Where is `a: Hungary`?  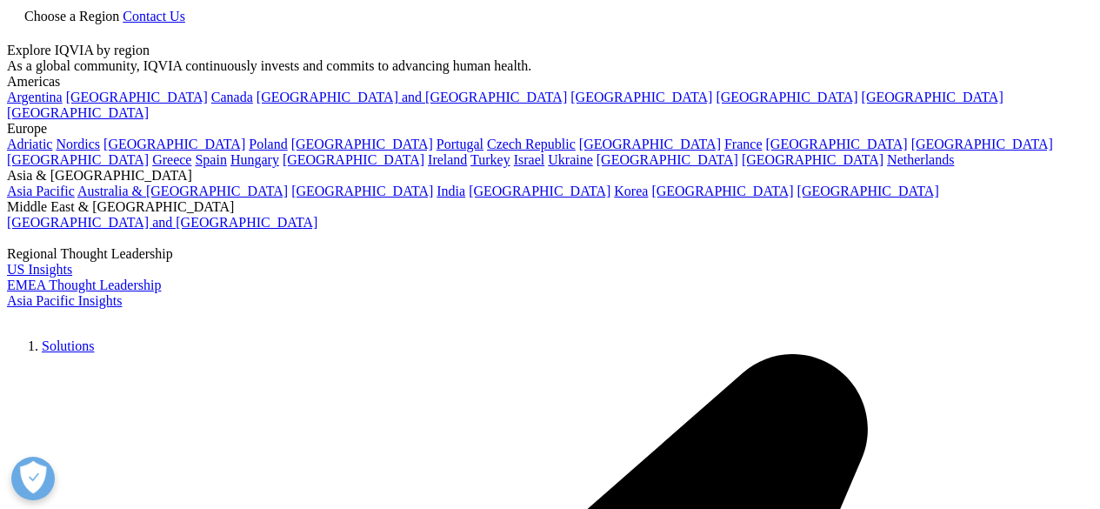 a: Hungary is located at coordinates (255, 159).